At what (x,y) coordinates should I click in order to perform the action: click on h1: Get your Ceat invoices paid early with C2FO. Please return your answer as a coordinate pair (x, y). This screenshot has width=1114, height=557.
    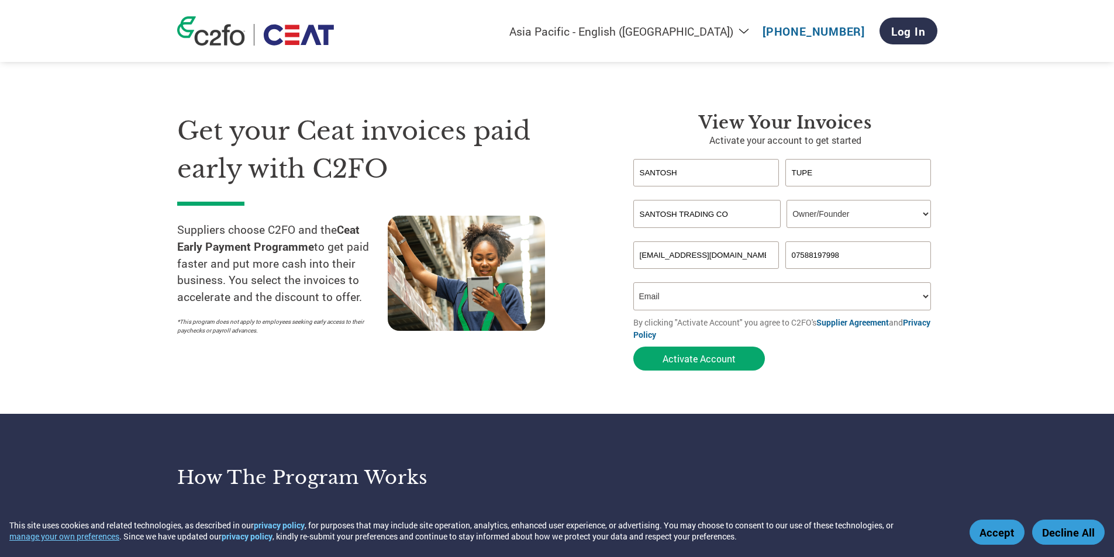
    Looking at the image, I should click on (388, 150).